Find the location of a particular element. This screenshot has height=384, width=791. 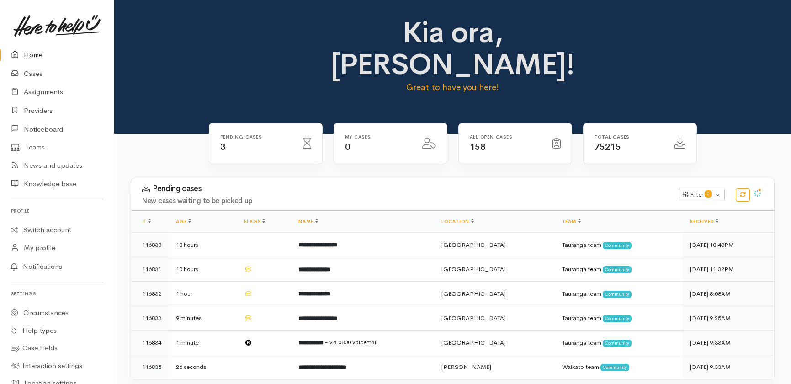

td: 1 hour is located at coordinates (202, 294).